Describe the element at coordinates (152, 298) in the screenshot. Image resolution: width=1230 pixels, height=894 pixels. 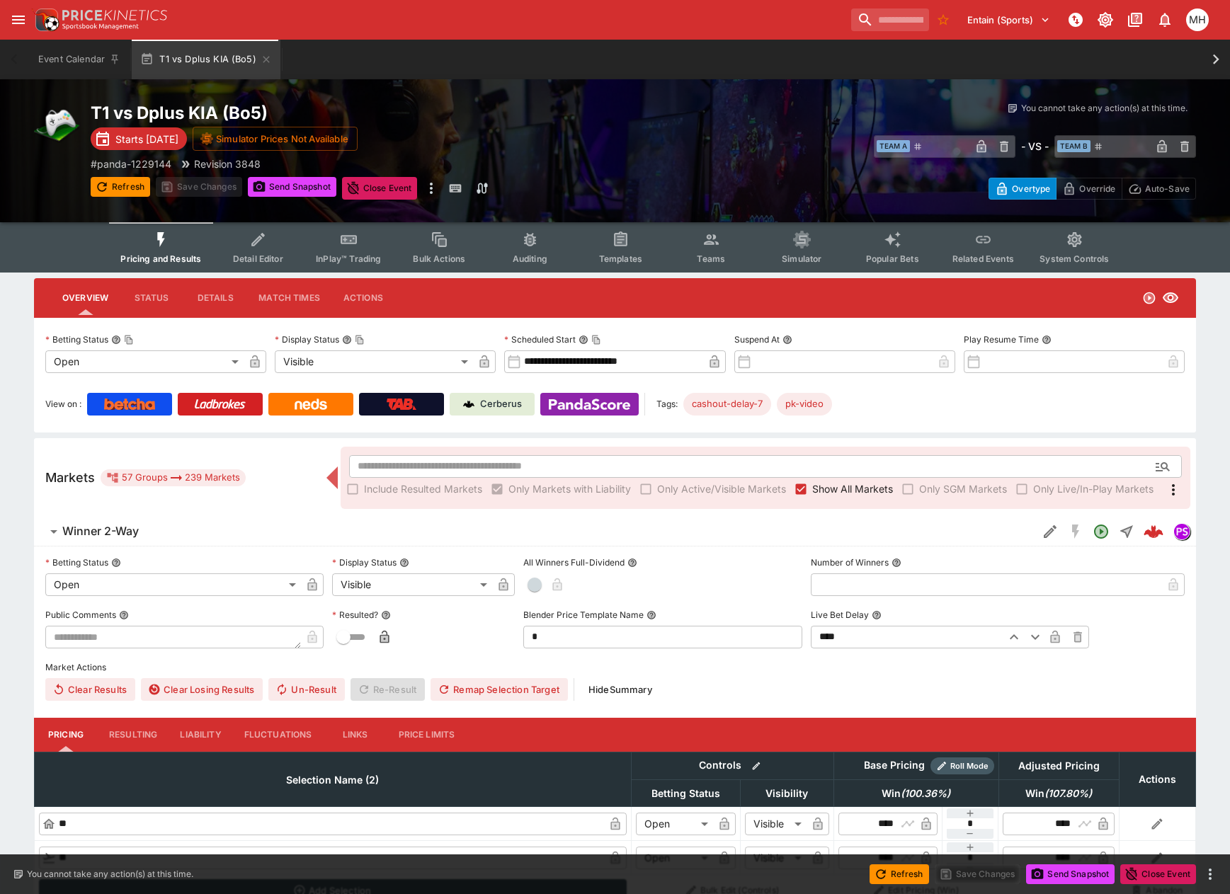
I see `button: Status` at that location.